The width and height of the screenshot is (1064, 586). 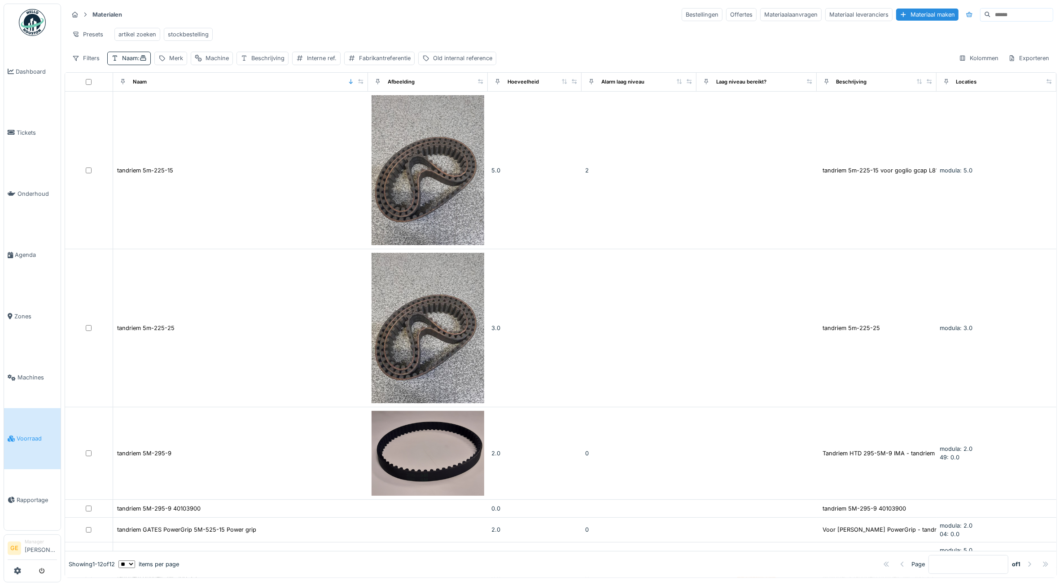 I want to click on div: Interne ref., so click(x=322, y=58).